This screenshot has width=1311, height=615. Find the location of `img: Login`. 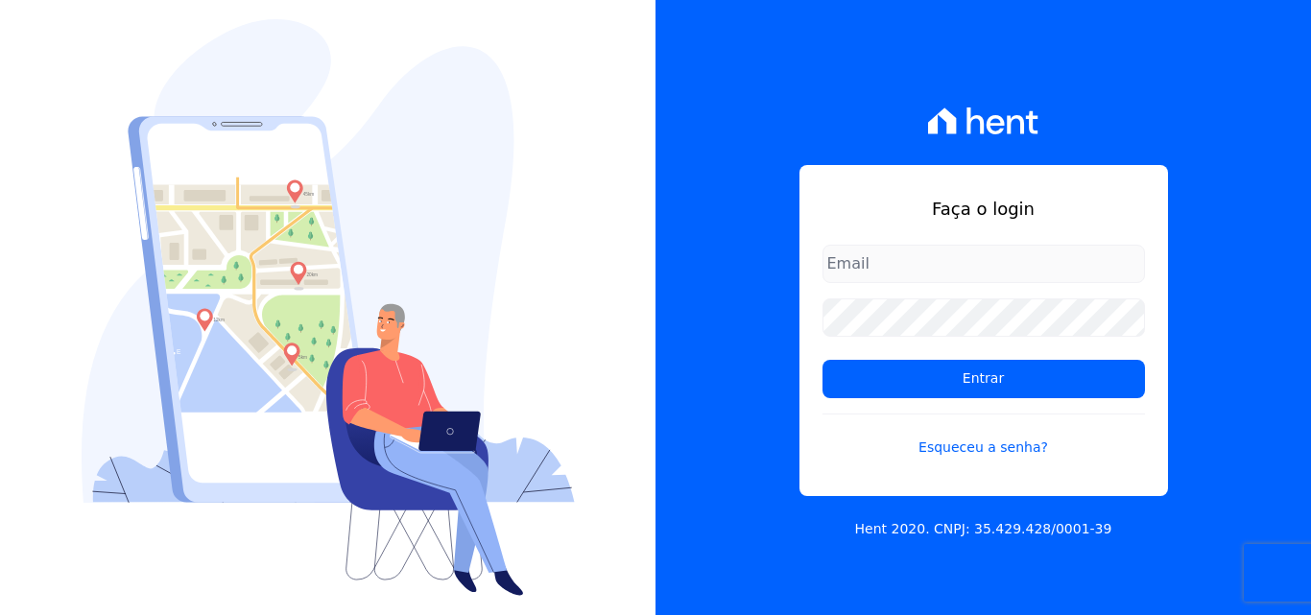

img: Login is located at coordinates (328, 307).